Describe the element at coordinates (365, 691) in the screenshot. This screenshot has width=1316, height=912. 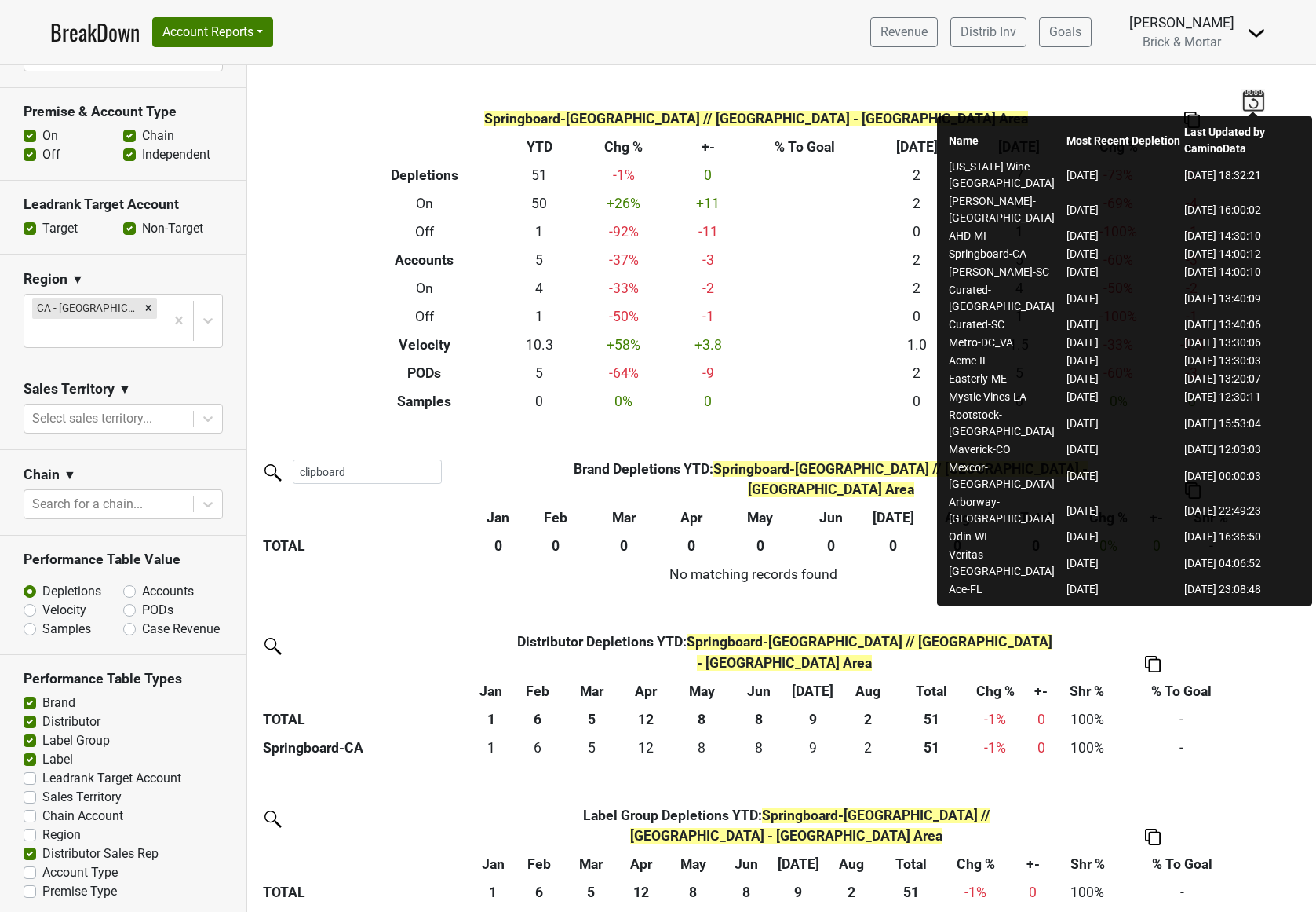
I see `th: &nbsp;: activate to sort column ascending` at that location.